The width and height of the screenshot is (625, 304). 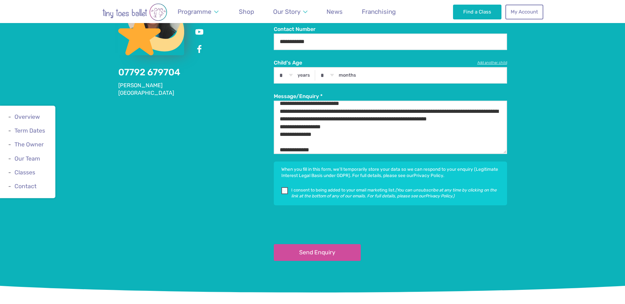 I want to click on label: Message/Enquiry *, so click(x=390, y=97).